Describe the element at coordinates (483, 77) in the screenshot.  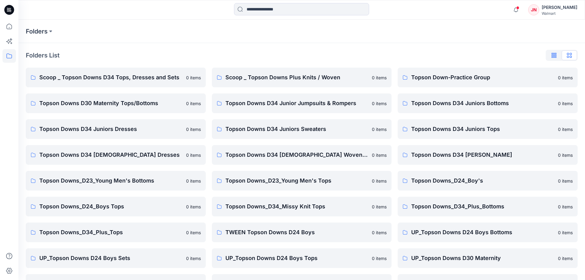
I see `p: Topson Down-Practice Group` at that location.